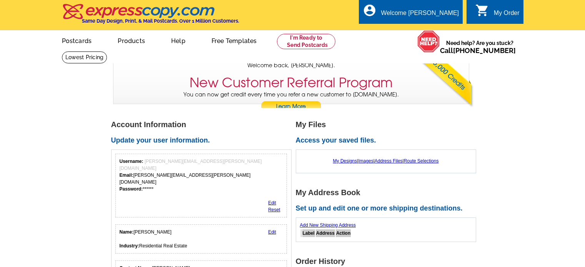  What do you see at coordinates (388, 161) in the screenshot?
I see `a: Address Files` at bounding box center [388, 161].